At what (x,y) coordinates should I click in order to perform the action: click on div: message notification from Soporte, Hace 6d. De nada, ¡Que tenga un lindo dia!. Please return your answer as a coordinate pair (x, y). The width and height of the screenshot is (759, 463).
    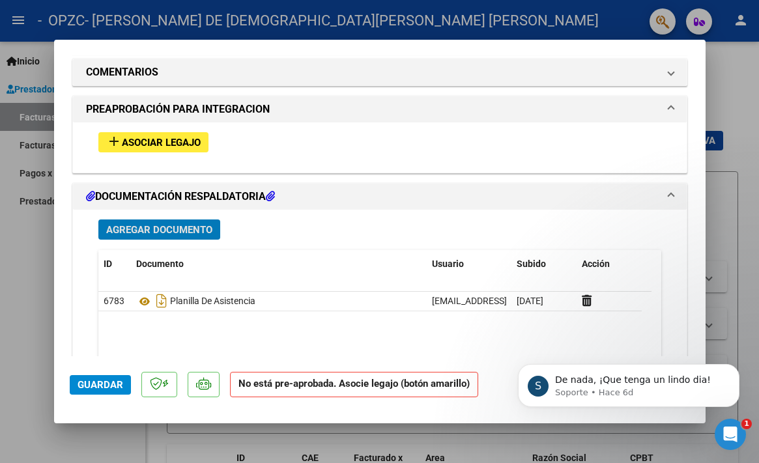
    Looking at the image, I should click on (130, 49).